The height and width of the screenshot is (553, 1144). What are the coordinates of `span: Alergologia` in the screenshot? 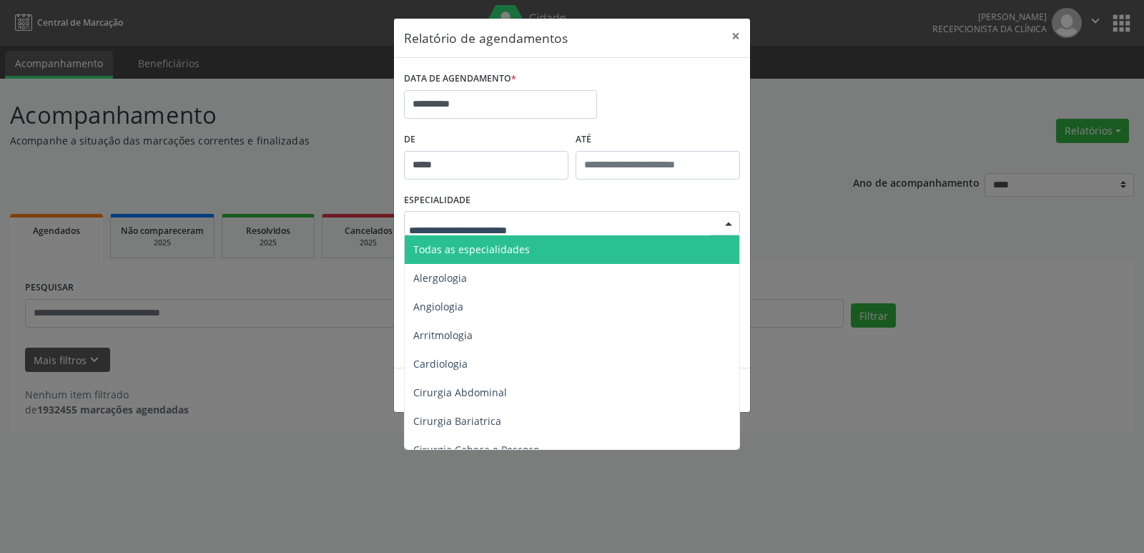 It's located at (440, 277).